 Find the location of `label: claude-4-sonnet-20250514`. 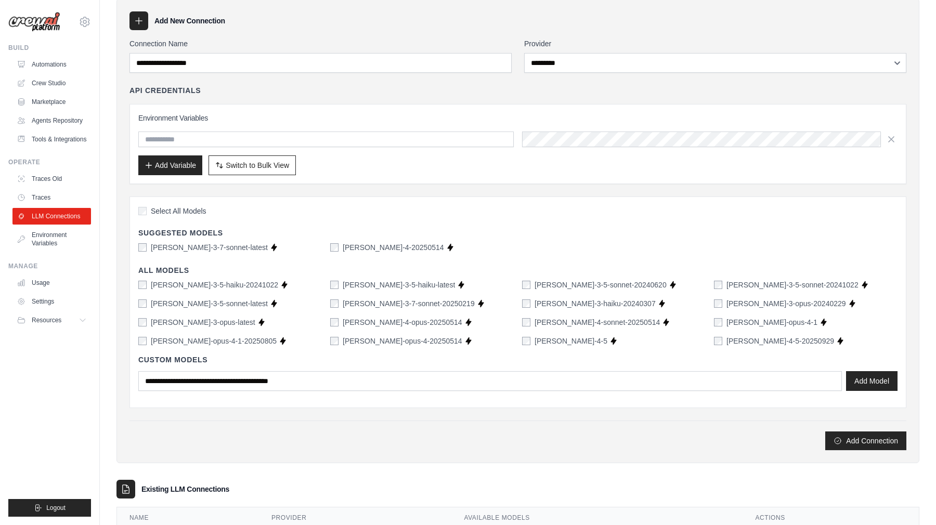

label: claude-4-sonnet-20250514 is located at coordinates (597, 322).